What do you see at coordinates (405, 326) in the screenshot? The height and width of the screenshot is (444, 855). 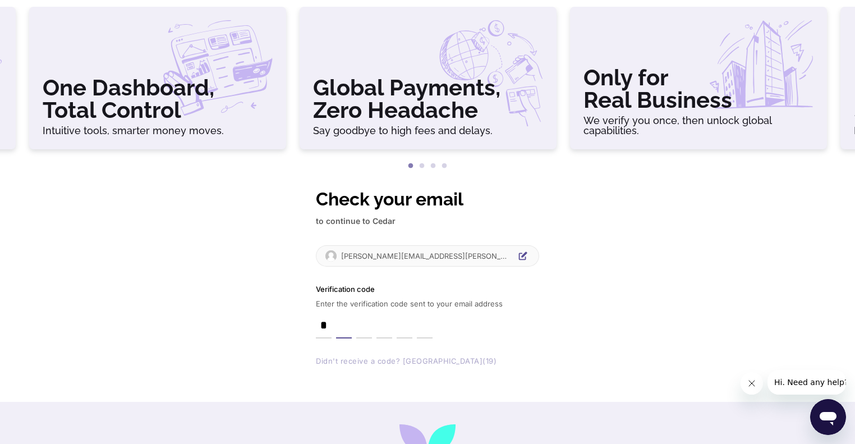 I see `input: Digit 5` at bounding box center [405, 326].